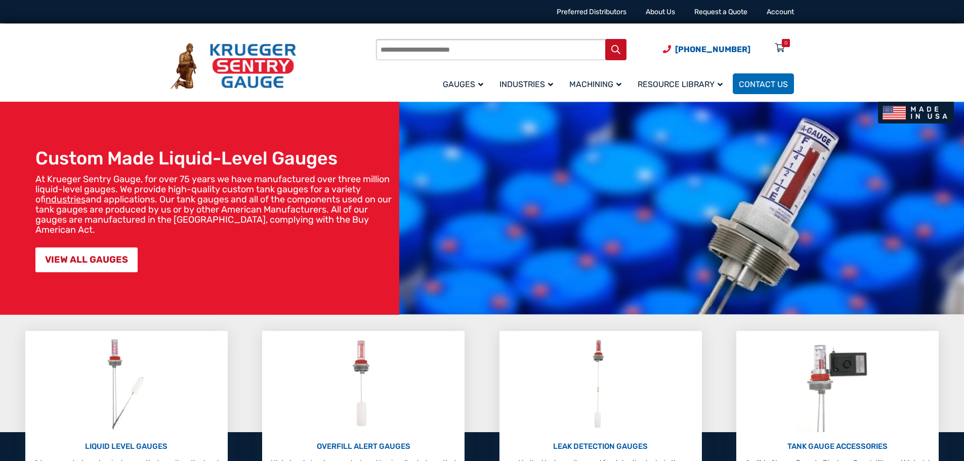  I want to click on a: Gauges, so click(465, 83).